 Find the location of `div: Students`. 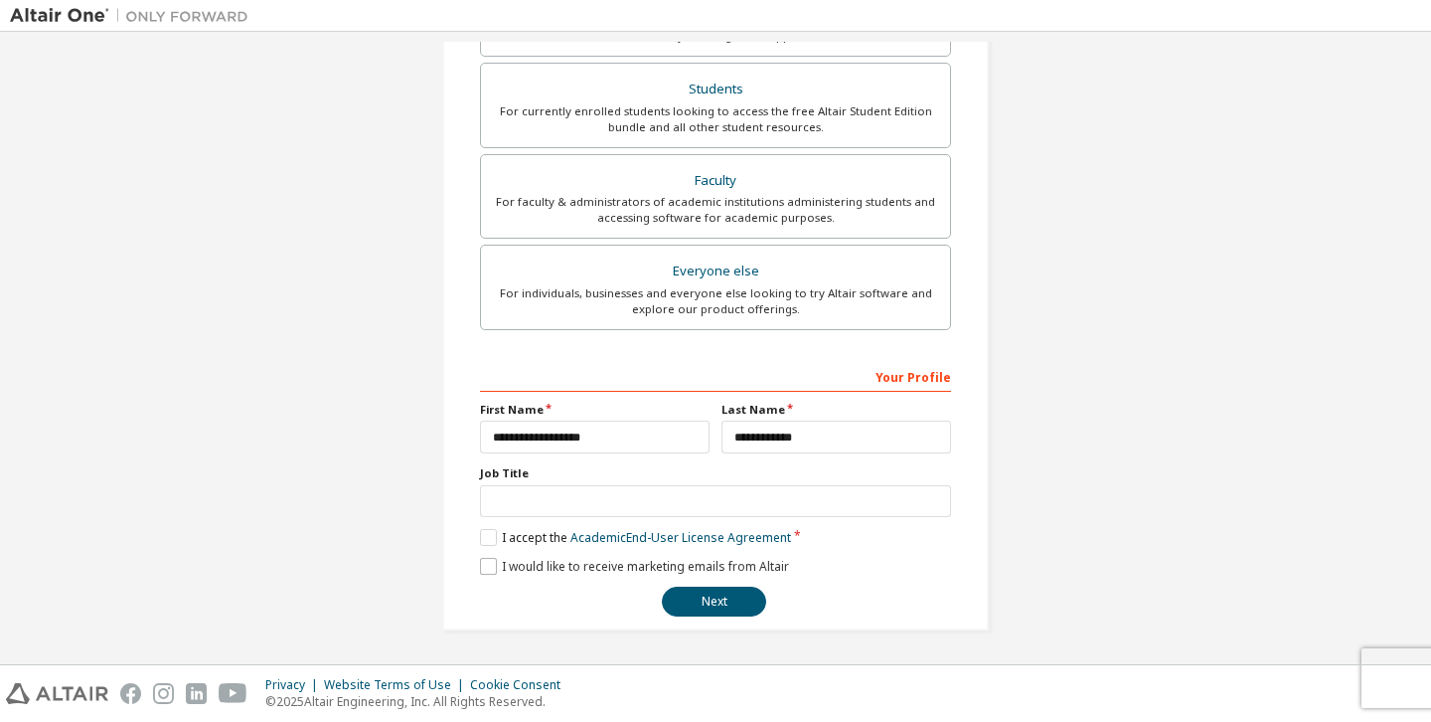

div: Students is located at coordinates (716, 89).